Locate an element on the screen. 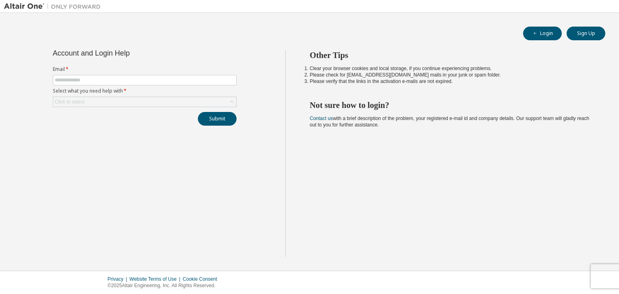 This screenshot has height=294, width=619. li: Please verify that the links in the activation e-mails are not expired. is located at coordinates (450, 81).